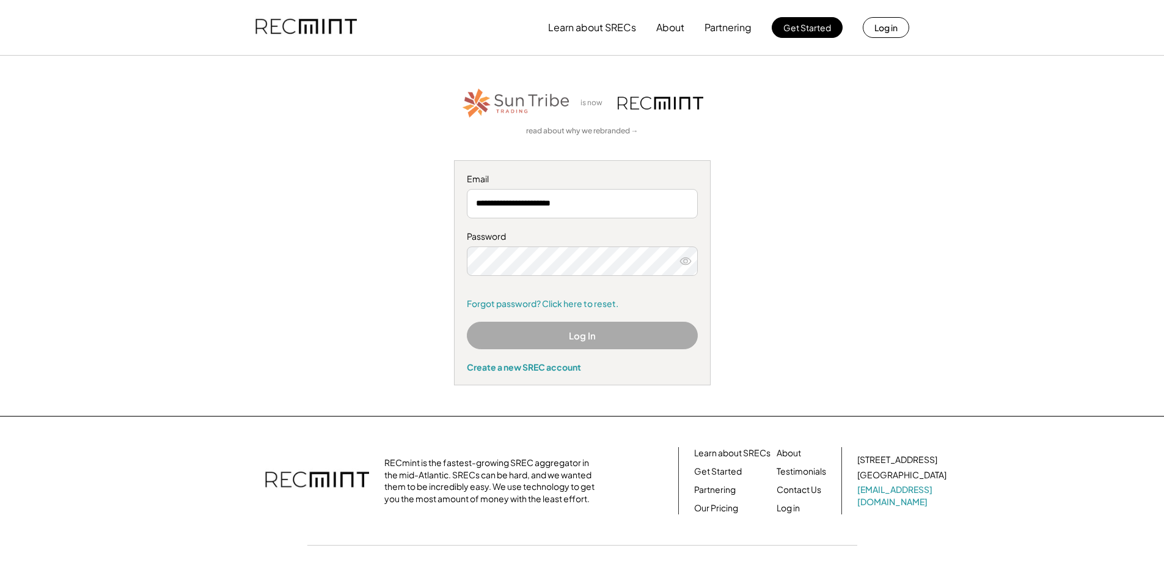 This screenshot has height=578, width=1164. Describe the element at coordinates (592, 28) in the screenshot. I see `button: Learn about SRECs` at that location.